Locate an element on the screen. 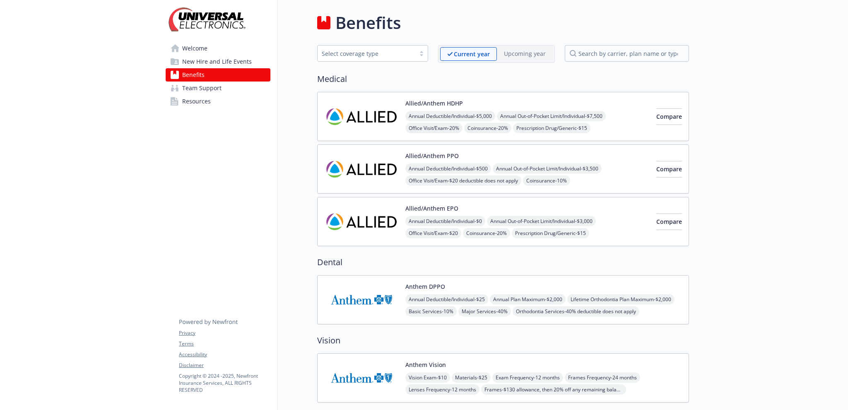 The width and height of the screenshot is (848, 410). button: Anthem DPPO is located at coordinates (425, 286).